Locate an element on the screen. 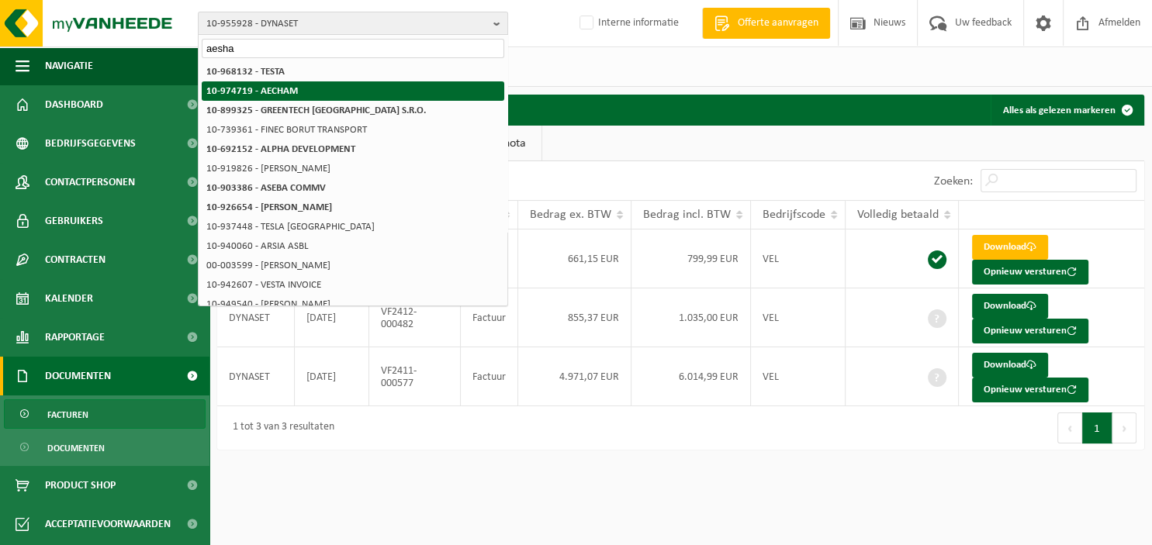 This screenshot has width=1152, height=545. strong: 10-974719 - AECHAM is located at coordinates (252, 91).